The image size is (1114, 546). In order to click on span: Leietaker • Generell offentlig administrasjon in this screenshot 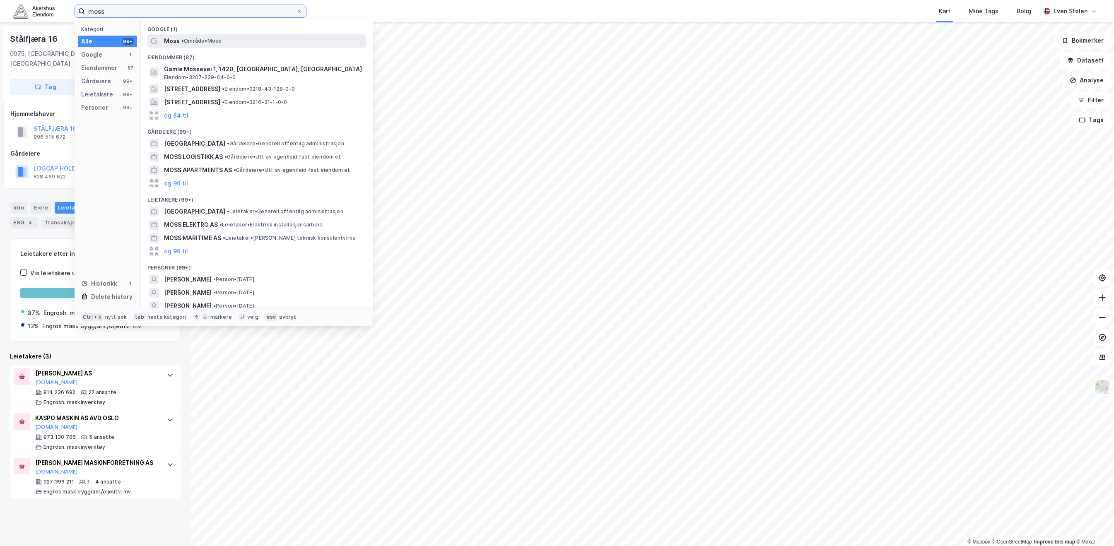, I will do `click(285, 212)`.